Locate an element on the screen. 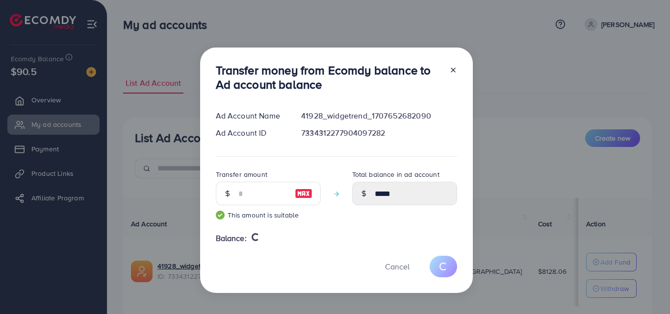  label: Total balance in ad account is located at coordinates (396, 175).